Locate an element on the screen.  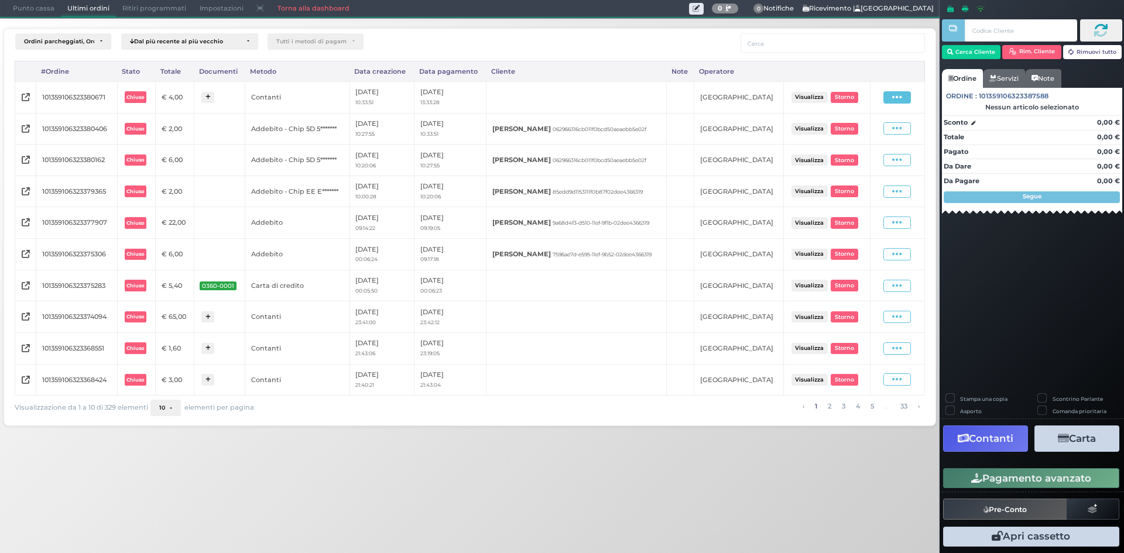
div: Metodo is located at coordinates (297, 71).